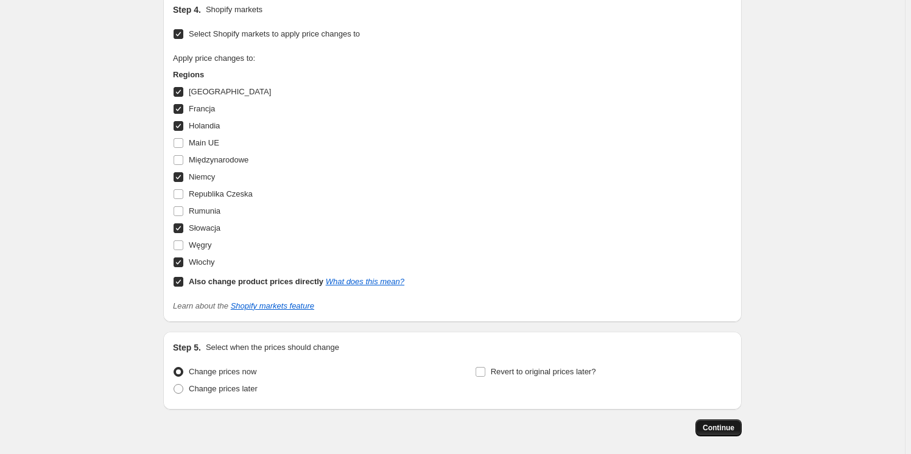 The width and height of the screenshot is (911, 454). Describe the element at coordinates (187, 348) in the screenshot. I see `h2: Step 5.` at that location.